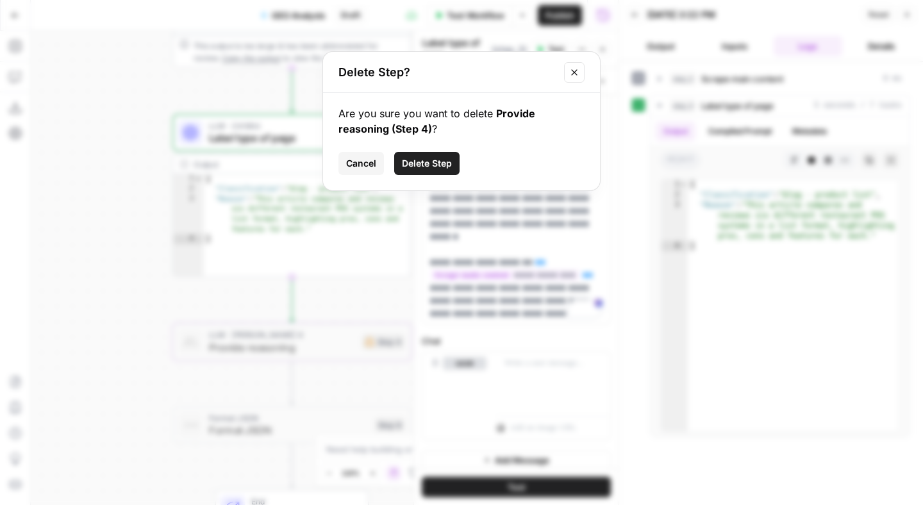 This screenshot has height=505, width=923. I want to click on div: Are you sure you want to delete ?, so click(461, 121).